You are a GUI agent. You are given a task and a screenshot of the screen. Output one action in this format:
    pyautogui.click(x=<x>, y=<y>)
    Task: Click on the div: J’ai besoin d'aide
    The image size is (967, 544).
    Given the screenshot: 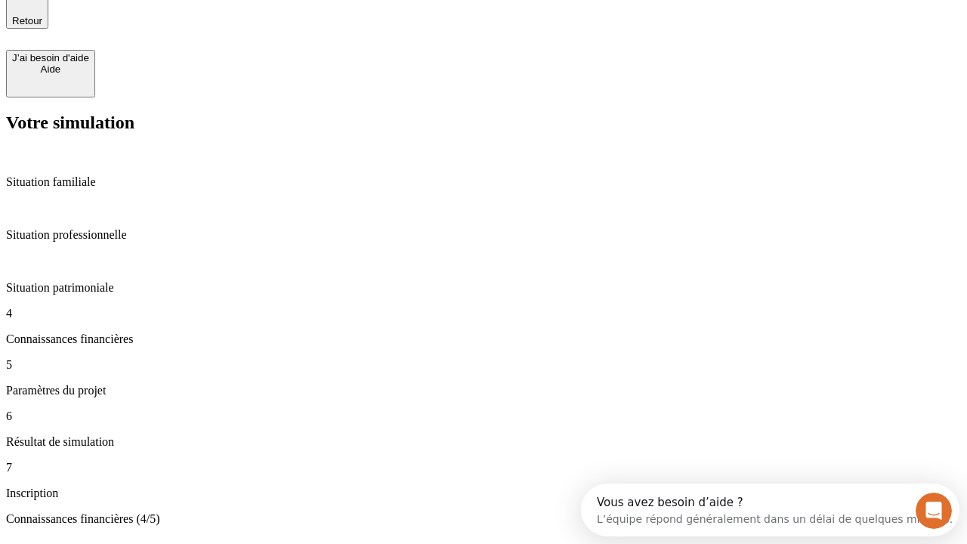 What is the action you would take?
    pyautogui.click(x=51, y=57)
    